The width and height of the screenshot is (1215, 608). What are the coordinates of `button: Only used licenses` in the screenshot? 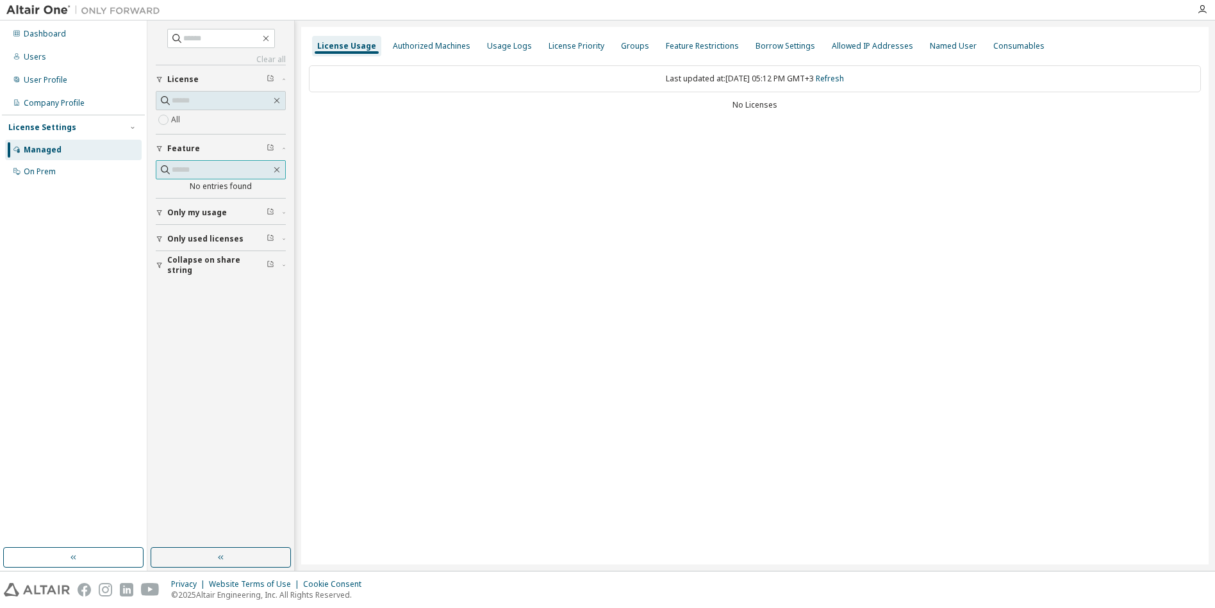 It's located at (220, 239).